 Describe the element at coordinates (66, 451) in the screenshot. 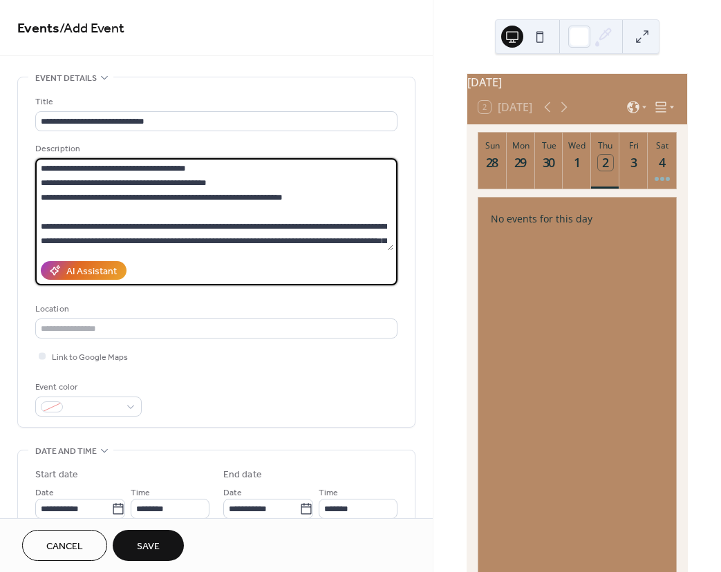

I see `span: Date and time` at that location.